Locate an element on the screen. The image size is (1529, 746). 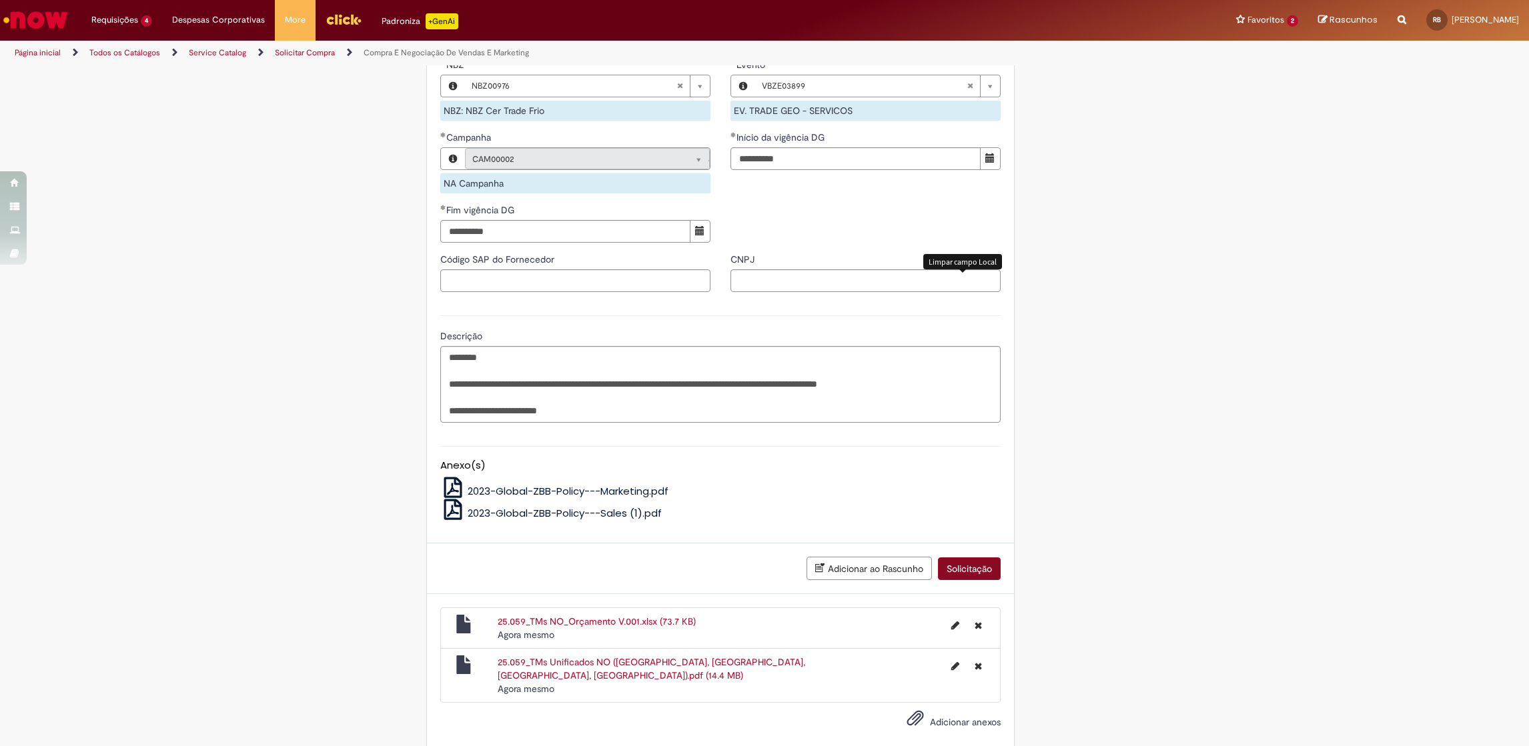
input: CNPJ is located at coordinates (865, 281).